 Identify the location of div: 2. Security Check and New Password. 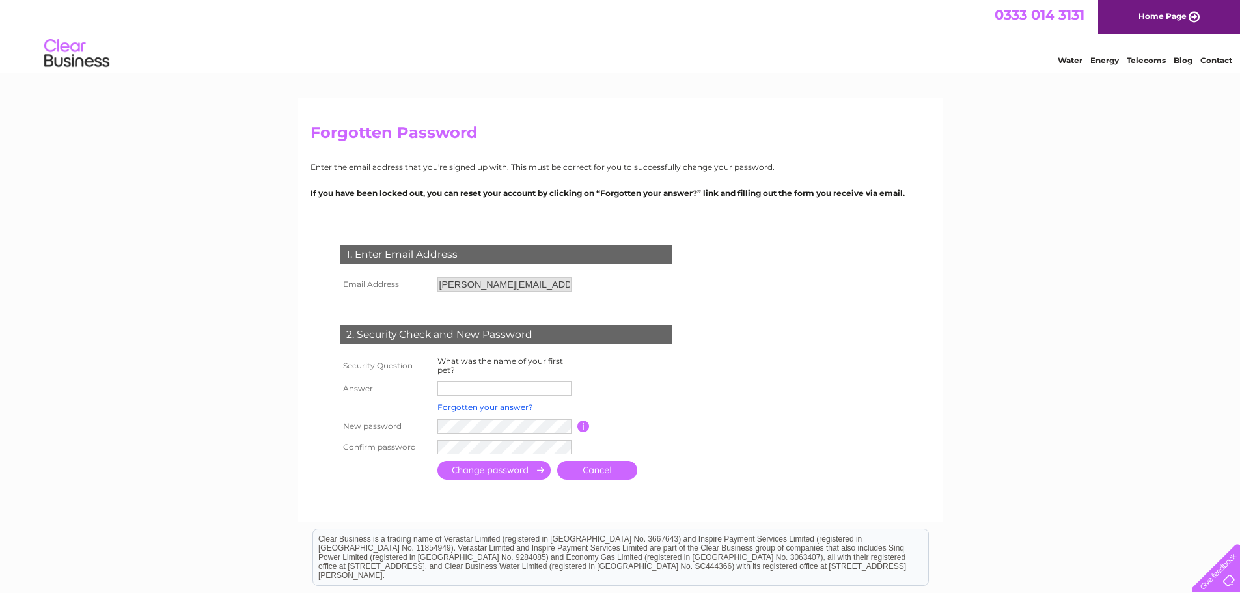
(506, 335).